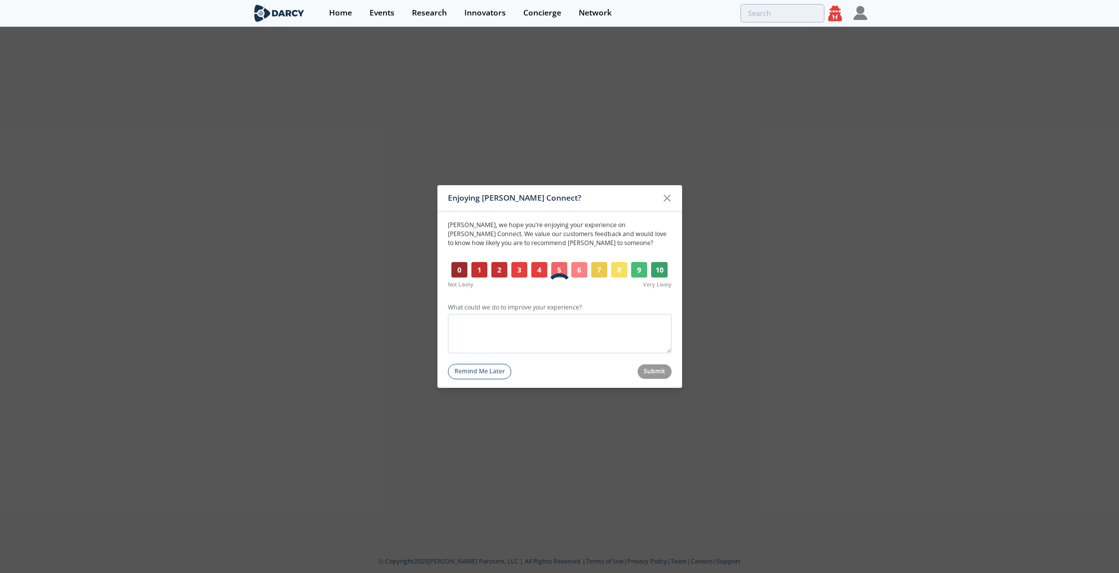 This screenshot has width=1119, height=573. What do you see at coordinates (559, 270) in the screenshot?
I see `button: 5` at bounding box center [559, 270].